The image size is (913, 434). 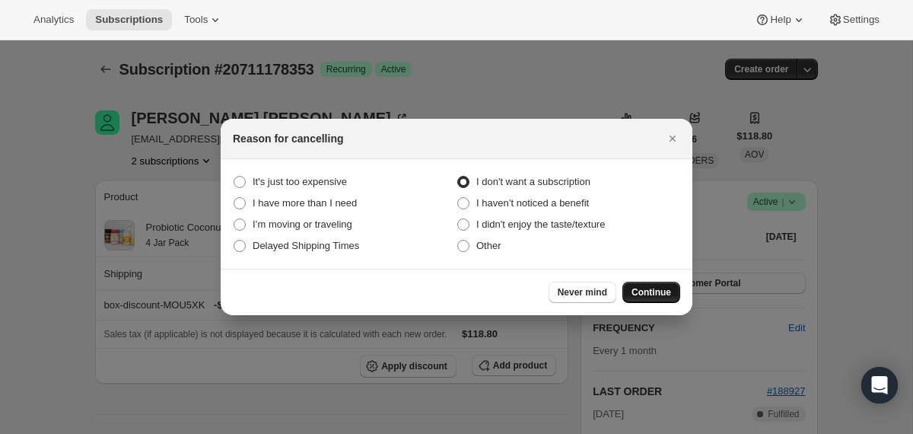 What do you see at coordinates (780, 20) in the screenshot?
I see `button: Help` at bounding box center [780, 20].